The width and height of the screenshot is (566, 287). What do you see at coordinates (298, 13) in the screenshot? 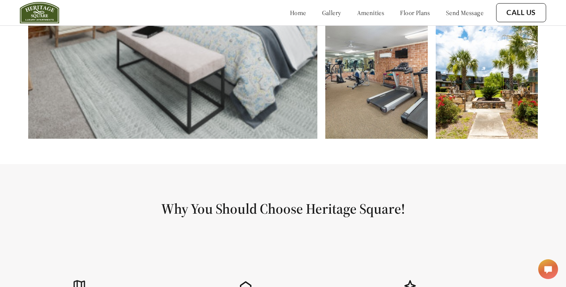
I see `a: home` at bounding box center [298, 13].